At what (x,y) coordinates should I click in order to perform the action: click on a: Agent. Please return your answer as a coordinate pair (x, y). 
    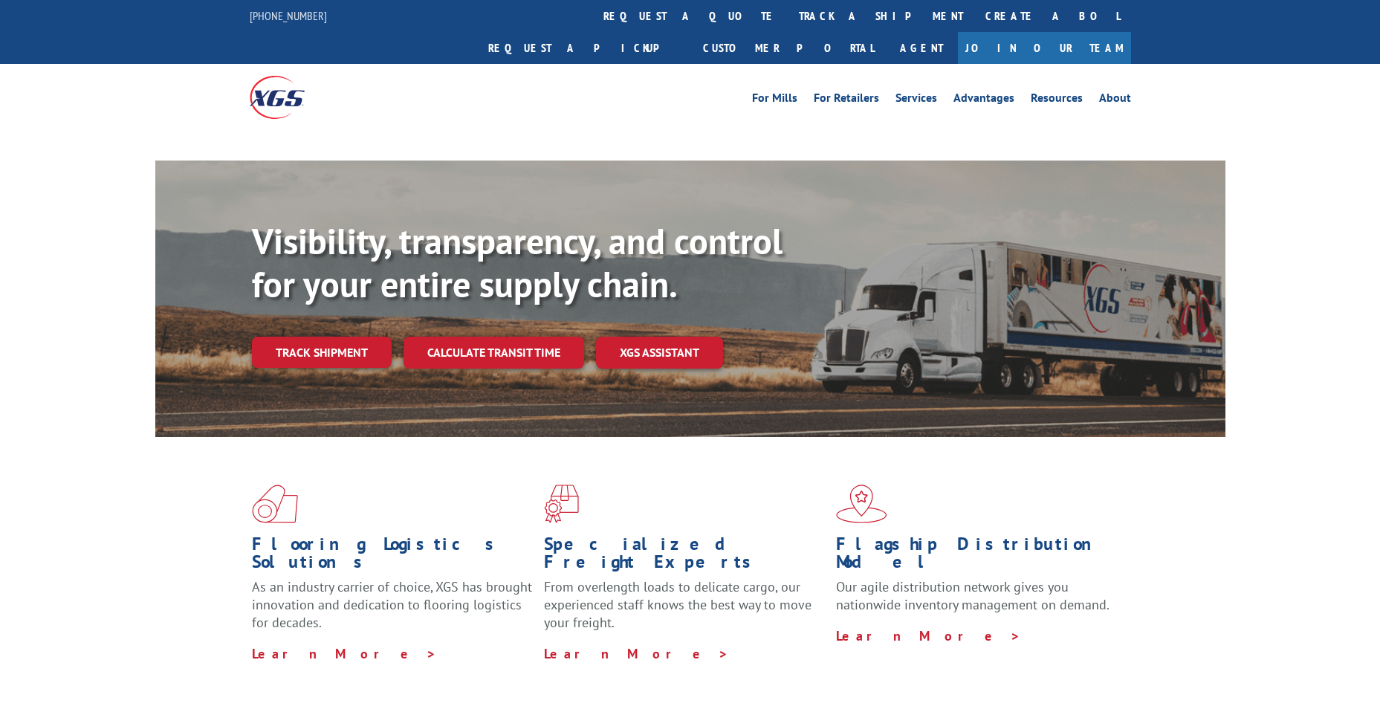
    Looking at the image, I should click on (921, 48).